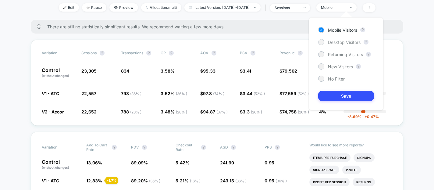  Describe the element at coordinates (289, 71) in the screenshot. I see `span: 79,502` at that location.